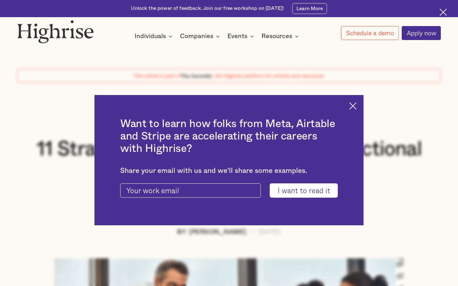 The width and height of the screenshot is (458, 286). What do you see at coordinates (229, 191) in the screenshot?
I see `form: current-ascender-blog-article-modal-form` at bounding box center [229, 191].